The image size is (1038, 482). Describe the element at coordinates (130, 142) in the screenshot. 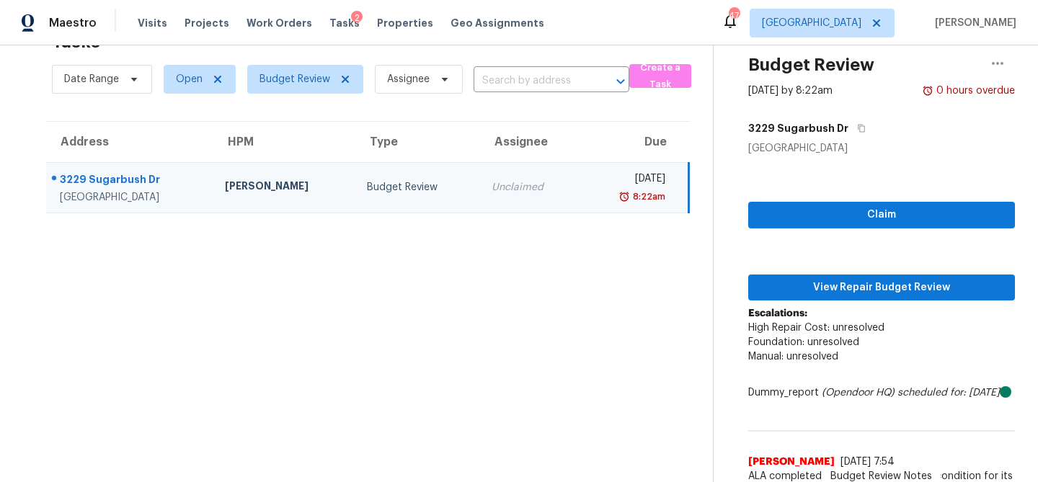

I see `th: Address` at that location.